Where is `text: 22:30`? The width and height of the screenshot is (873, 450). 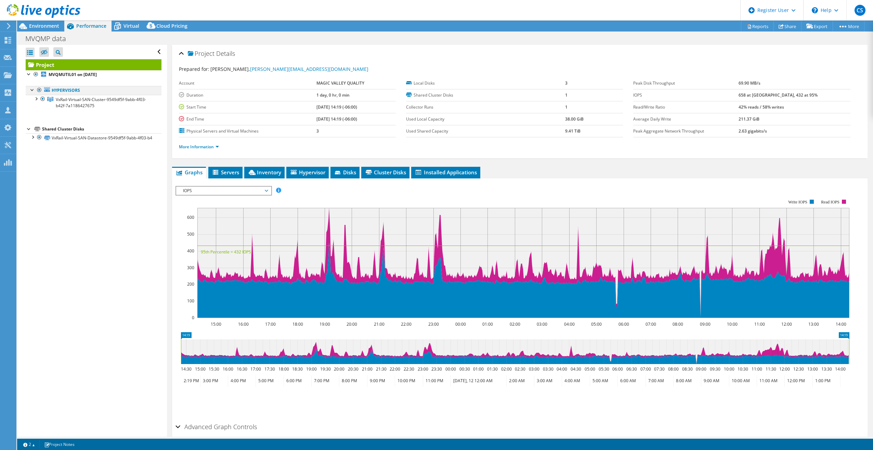 text: 22:30 is located at coordinates (409, 369).